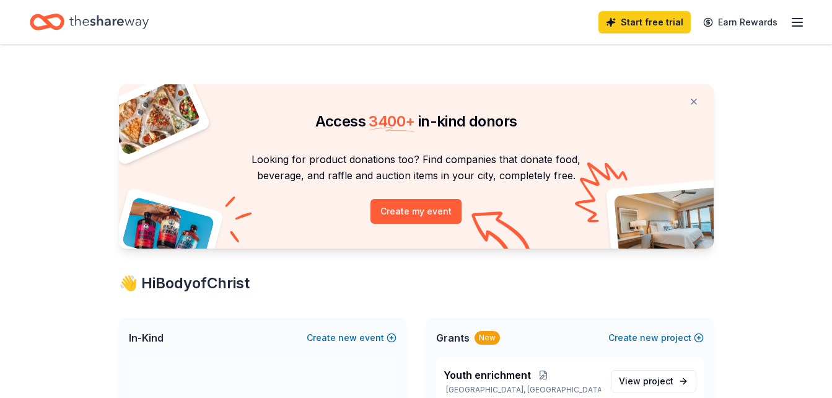 Image resolution: width=832 pixels, height=398 pixels. Describe the element at coordinates (646, 381) in the screenshot. I see `span: View` at that location.